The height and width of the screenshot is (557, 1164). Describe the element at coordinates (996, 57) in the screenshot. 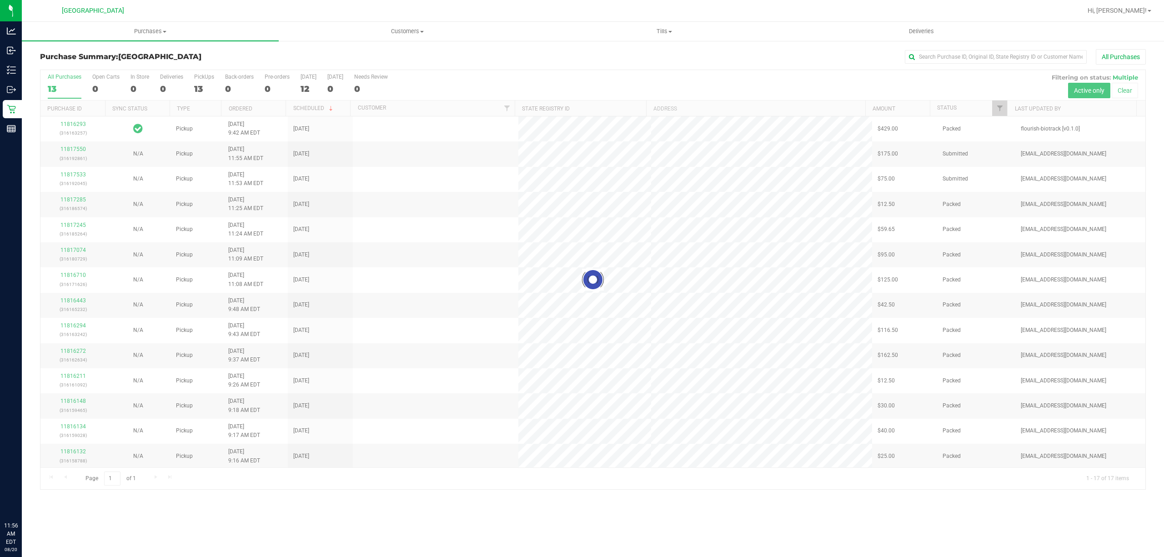

I see `input: Search Purchase ID, Original ID, State Registry ID or Customer Name...` at that location.